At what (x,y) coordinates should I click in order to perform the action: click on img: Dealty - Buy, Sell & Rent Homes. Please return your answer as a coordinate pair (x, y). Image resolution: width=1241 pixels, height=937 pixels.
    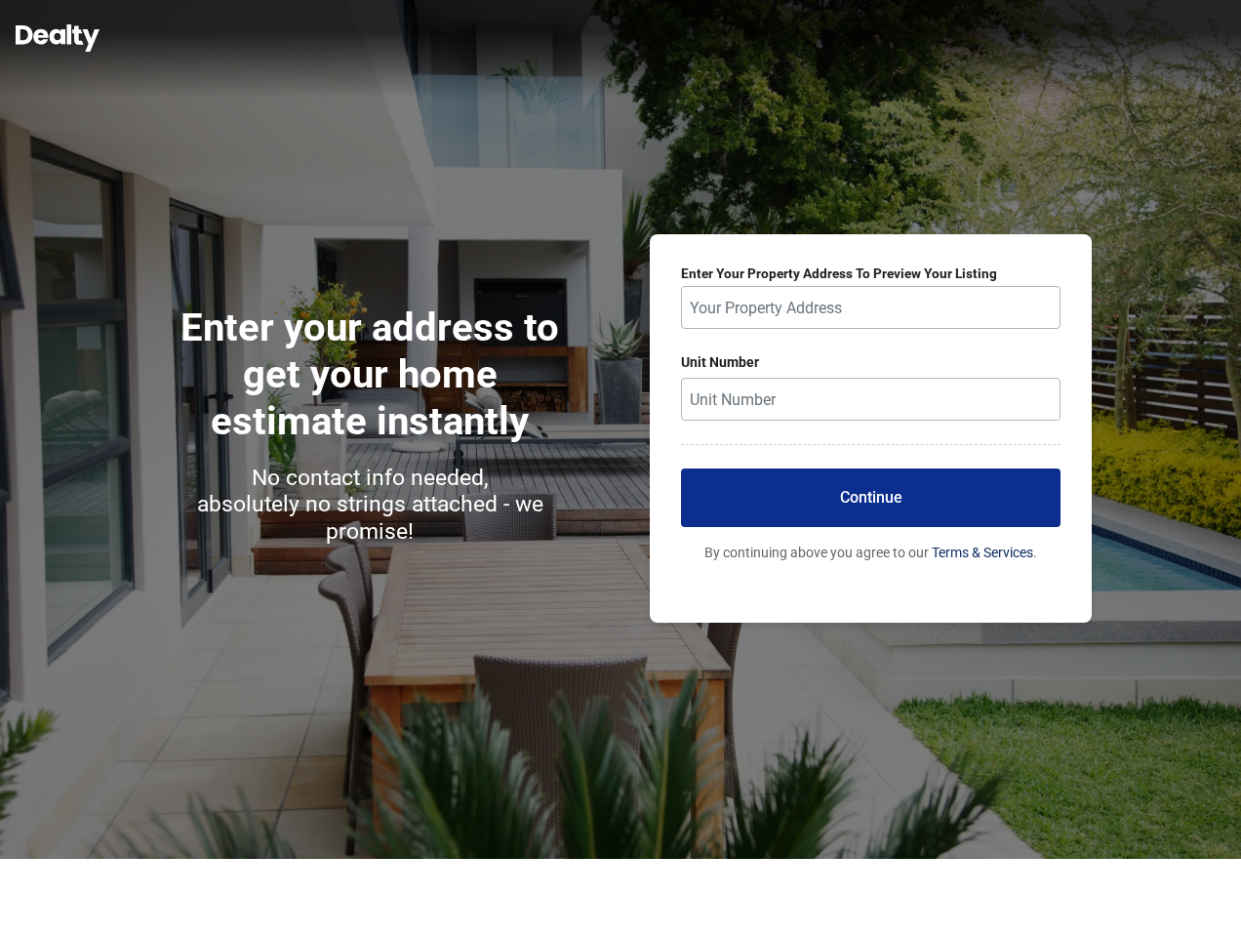
    Looking at the image, I should click on (58, 38).